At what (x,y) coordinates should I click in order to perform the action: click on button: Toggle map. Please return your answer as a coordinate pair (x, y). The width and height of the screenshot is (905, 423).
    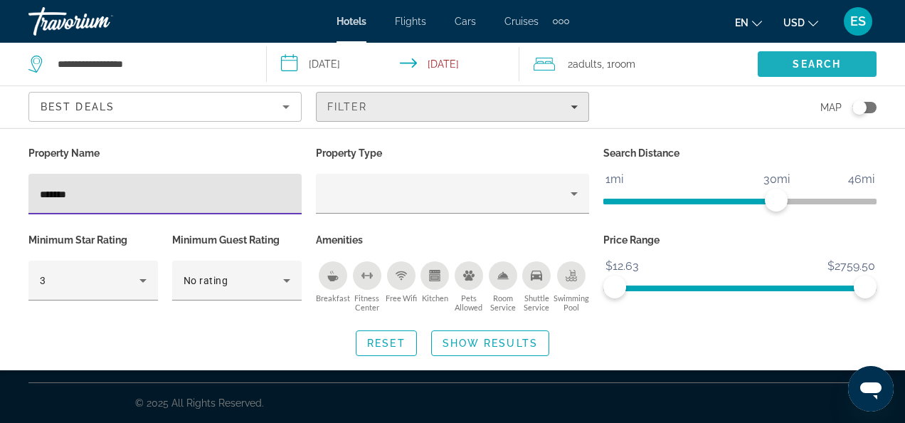
    Looking at the image, I should click on (859, 107).